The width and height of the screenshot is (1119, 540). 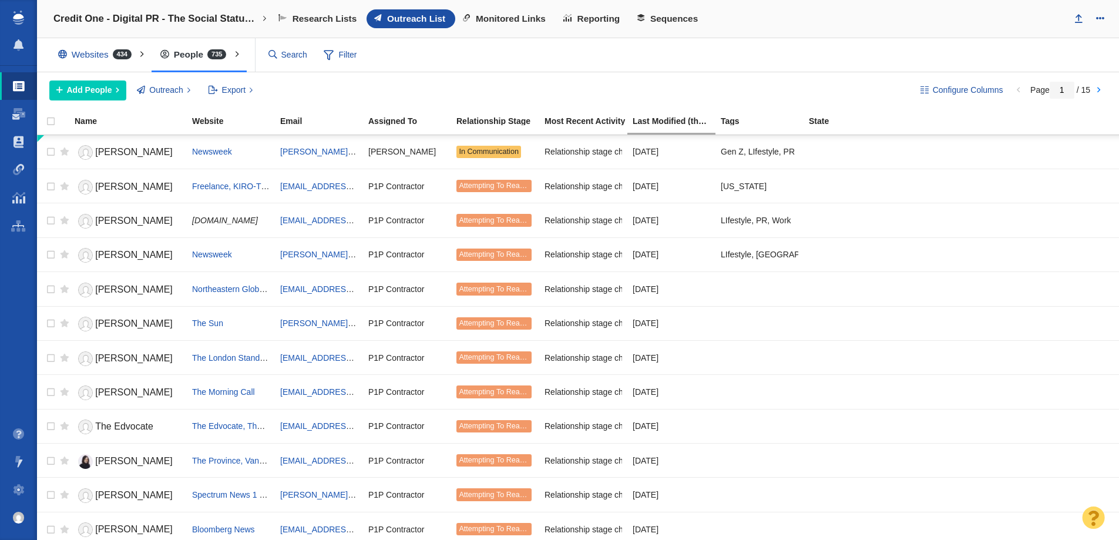 I want to click on img: buzzstream_logo_iconsimple.png, so click(x=18, y=18).